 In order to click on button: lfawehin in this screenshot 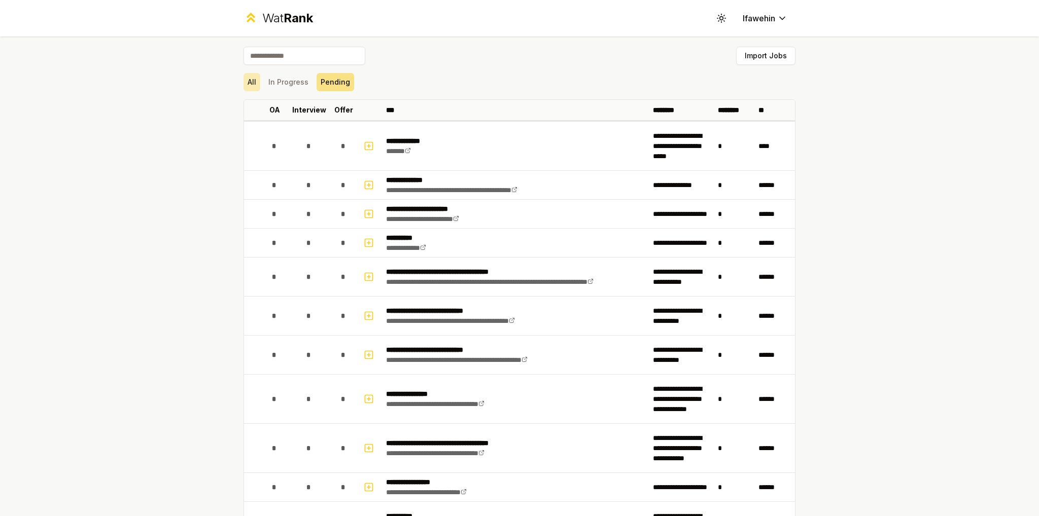, I will do `click(765, 18)`.